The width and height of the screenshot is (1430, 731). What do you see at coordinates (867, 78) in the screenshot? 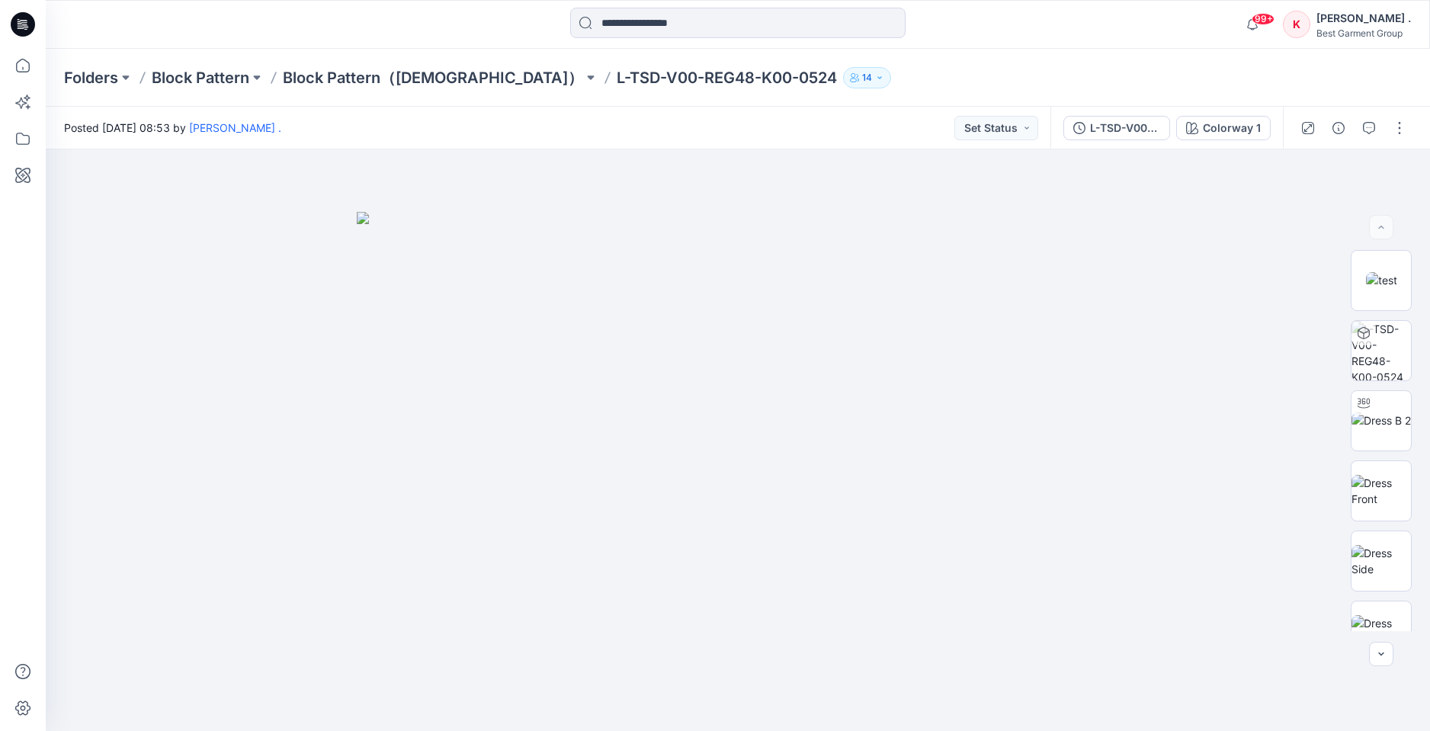
I see `button: 14` at bounding box center [867, 78].